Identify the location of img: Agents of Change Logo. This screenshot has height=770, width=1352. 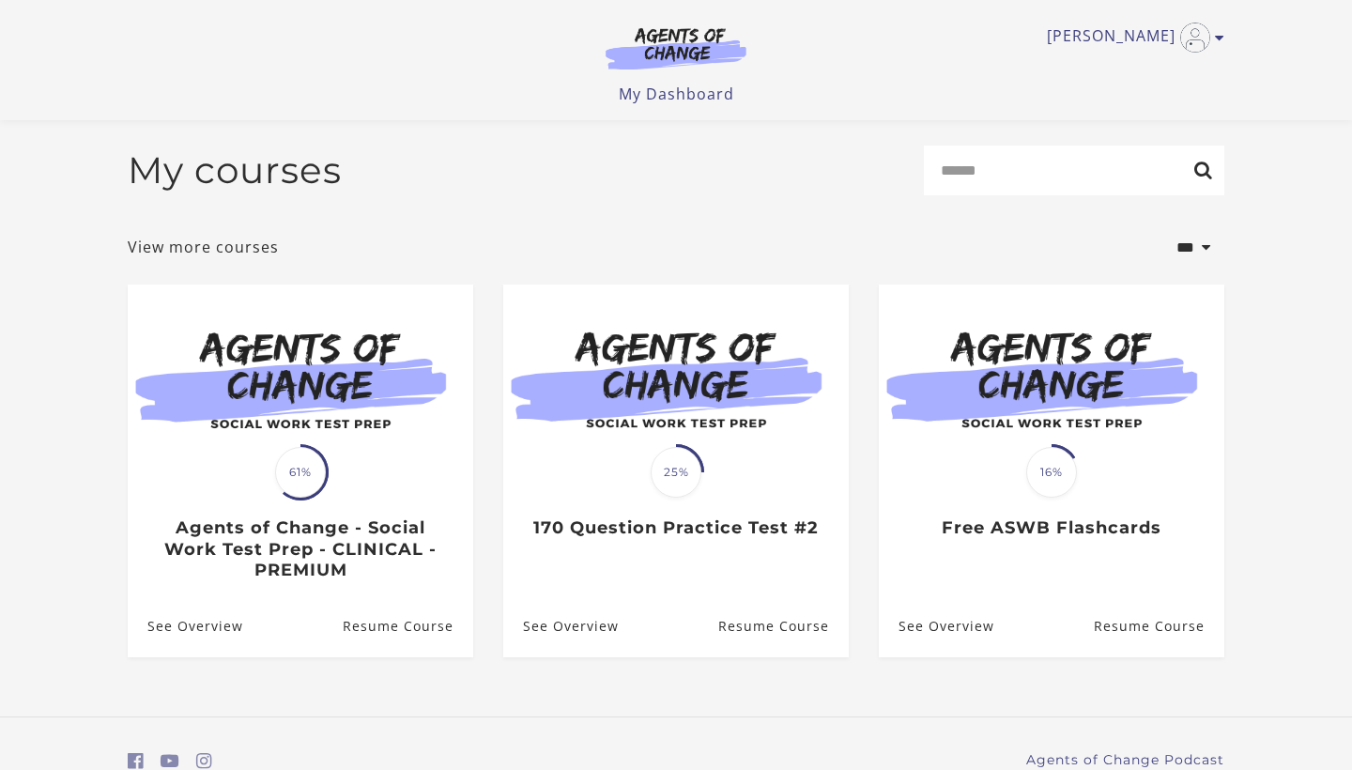
(676, 48).